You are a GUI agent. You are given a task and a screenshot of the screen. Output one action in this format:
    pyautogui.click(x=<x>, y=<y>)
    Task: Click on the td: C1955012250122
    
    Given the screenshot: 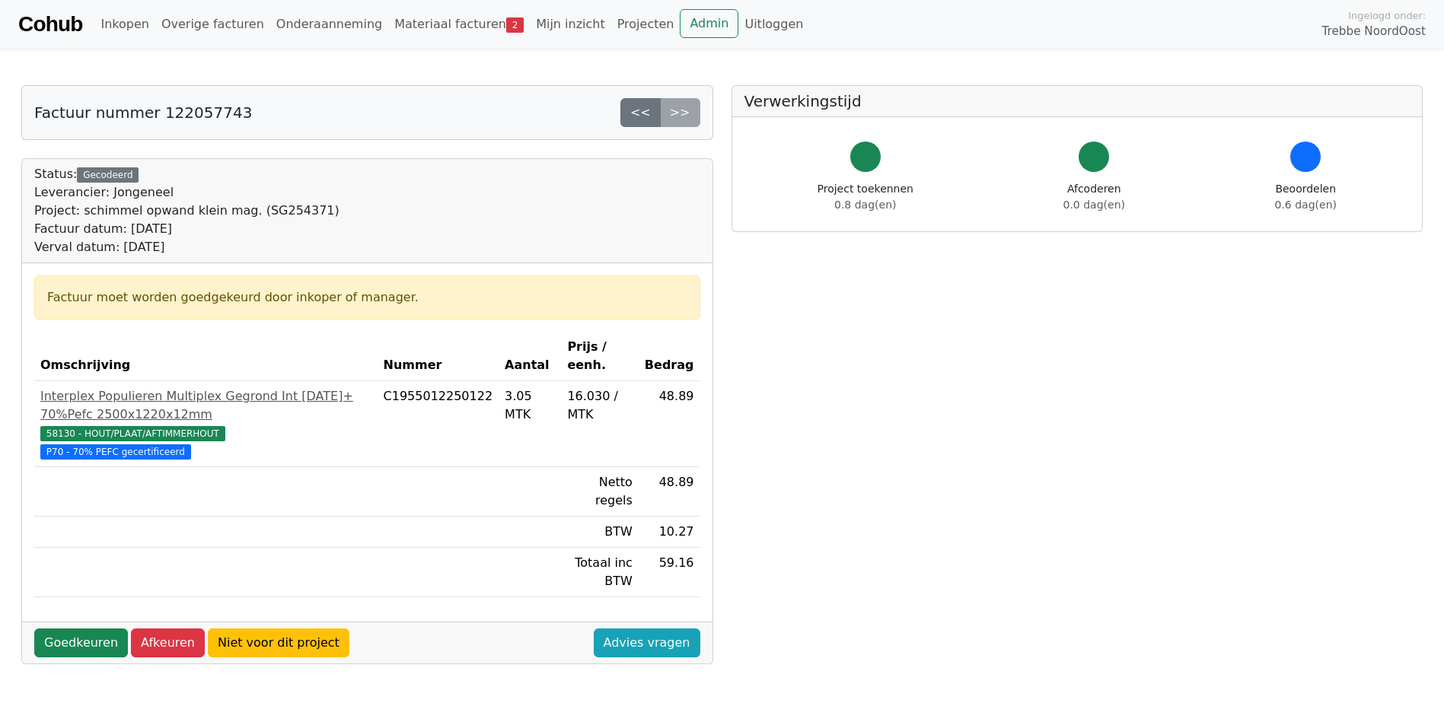 What is the action you would take?
    pyautogui.click(x=438, y=424)
    